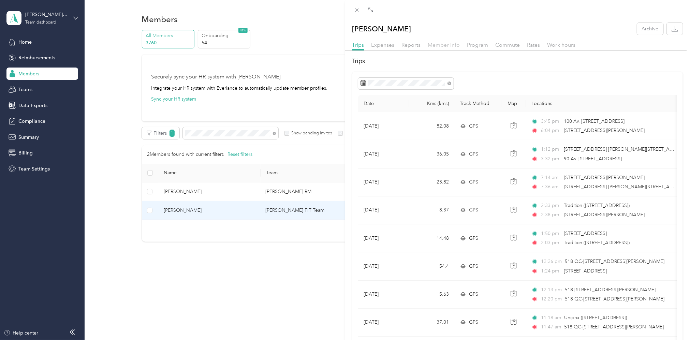 The width and height of the screenshot is (690, 340). What do you see at coordinates (551, 159) in the screenshot?
I see `span: 3:32 pm` at bounding box center [551, 159].